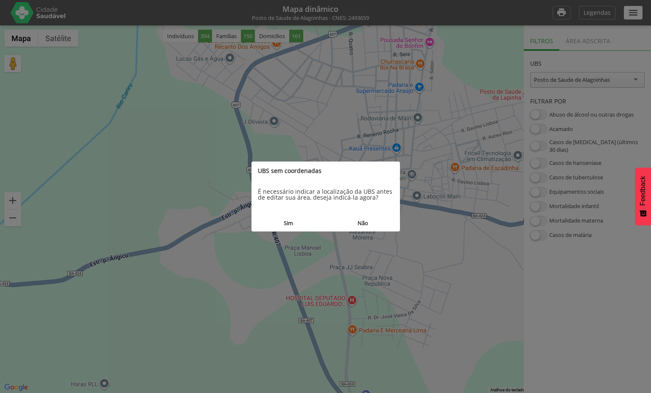  Describe the element at coordinates (288, 223) in the screenshot. I see `button: Sim` at that location.